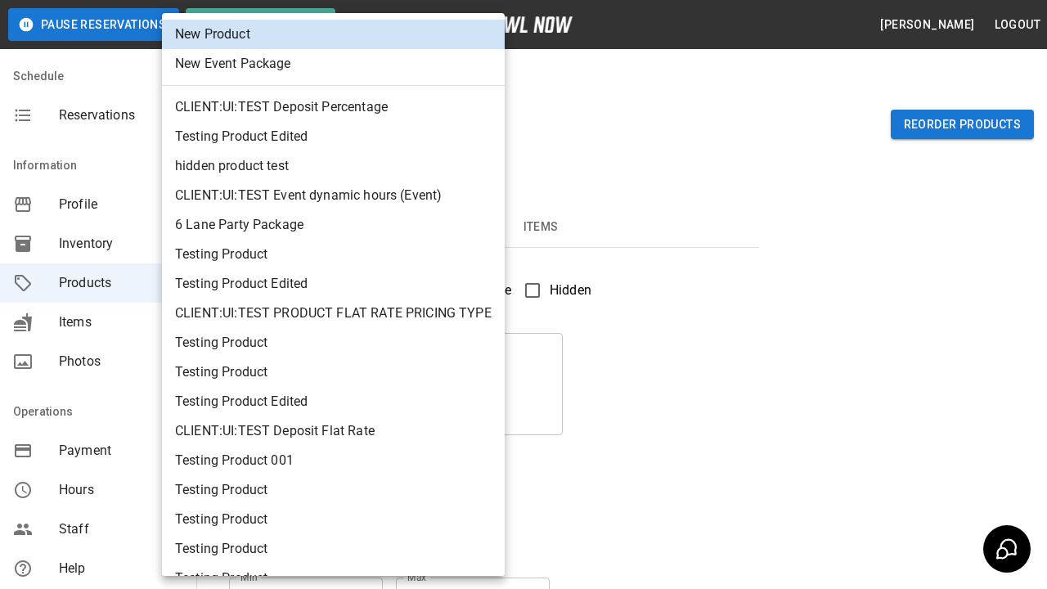 Image resolution: width=1047 pixels, height=589 pixels. What do you see at coordinates (333, 195) in the screenshot?
I see `li: CLIENT:UI:TEST Event dynamic hours (Event)` at bounding box center [333, 195].